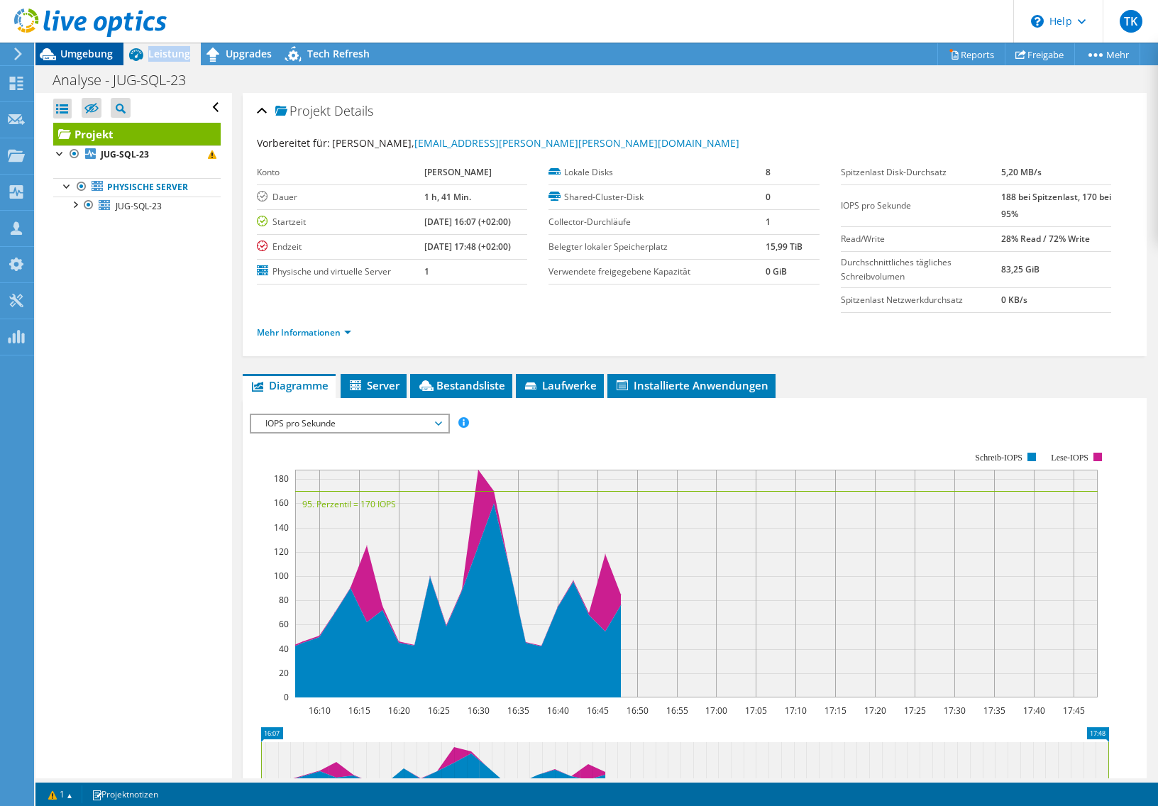 The width and height of the screenshot is (1158, 806). I want to click on label: Read/Write, so click(921, 239).